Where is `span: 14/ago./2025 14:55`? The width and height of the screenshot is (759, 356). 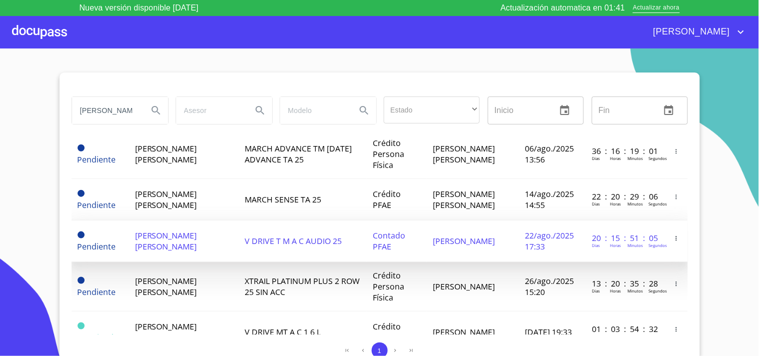 span: 14/ago./2025 14:55 is located at coordinates (549, 200).